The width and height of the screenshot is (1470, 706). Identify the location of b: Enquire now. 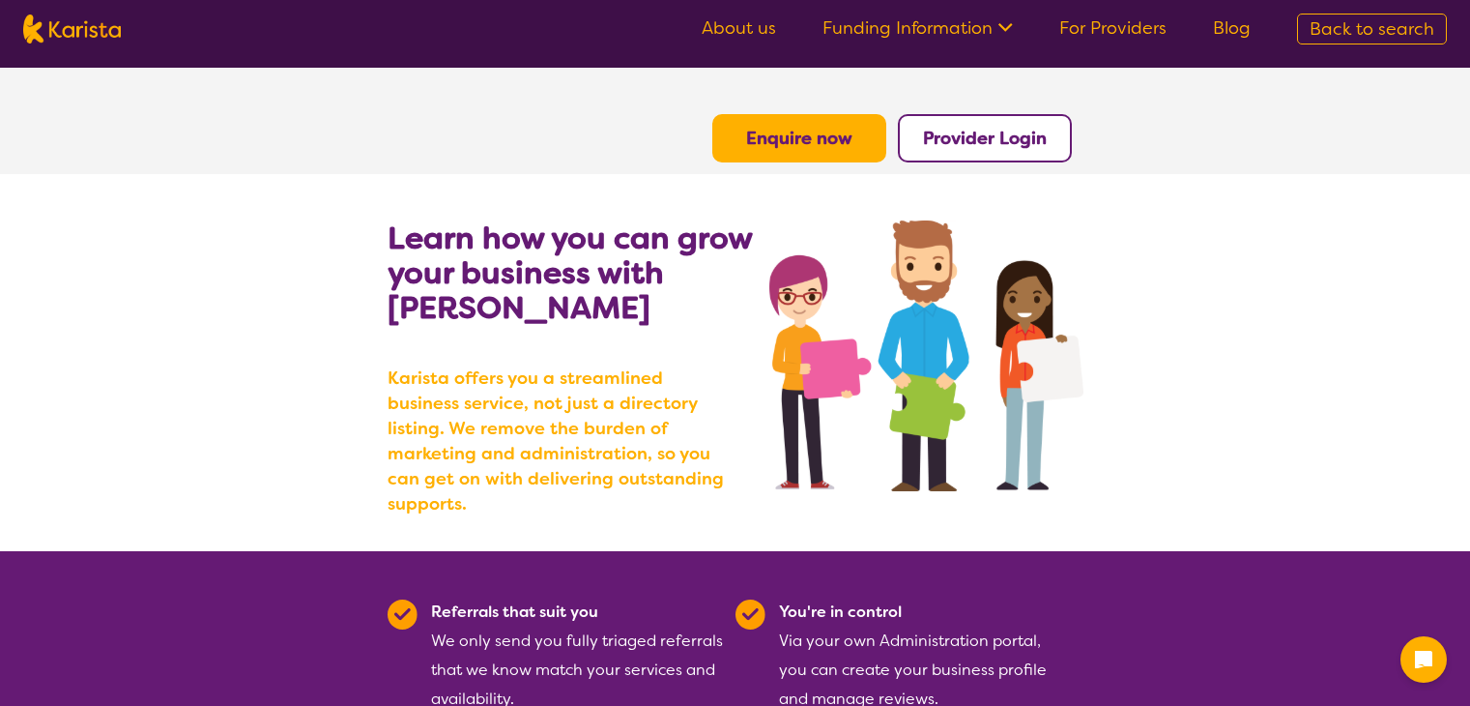
(799, 138).